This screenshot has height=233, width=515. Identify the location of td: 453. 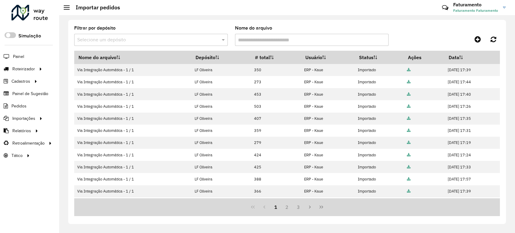
(276, 94).